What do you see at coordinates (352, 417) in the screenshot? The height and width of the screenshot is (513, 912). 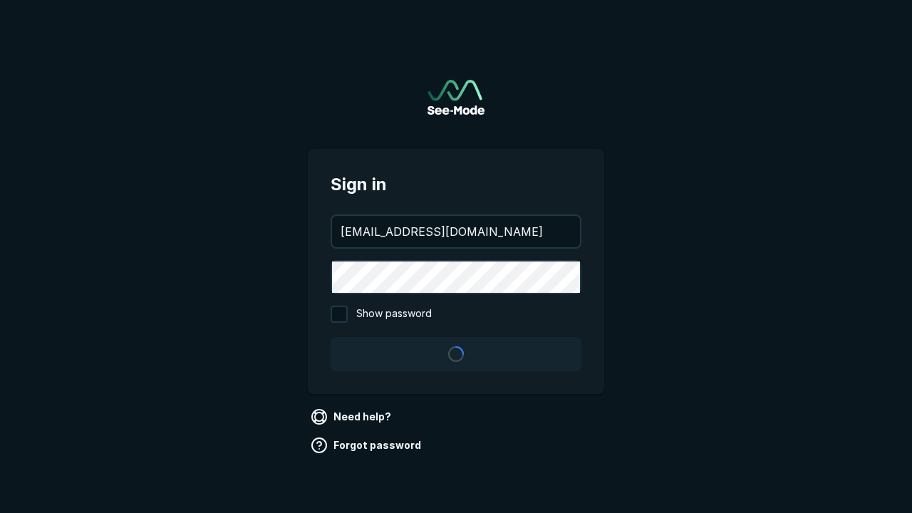 I see `a: Need help?` at bounding box center [352, 417].